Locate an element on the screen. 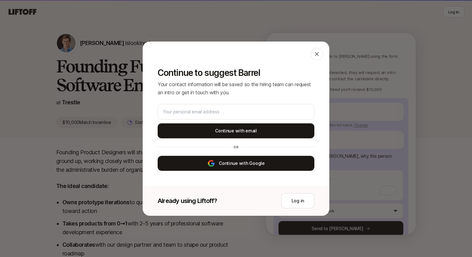  p: Already using Liftoff? is located at coordinates (187, 201).